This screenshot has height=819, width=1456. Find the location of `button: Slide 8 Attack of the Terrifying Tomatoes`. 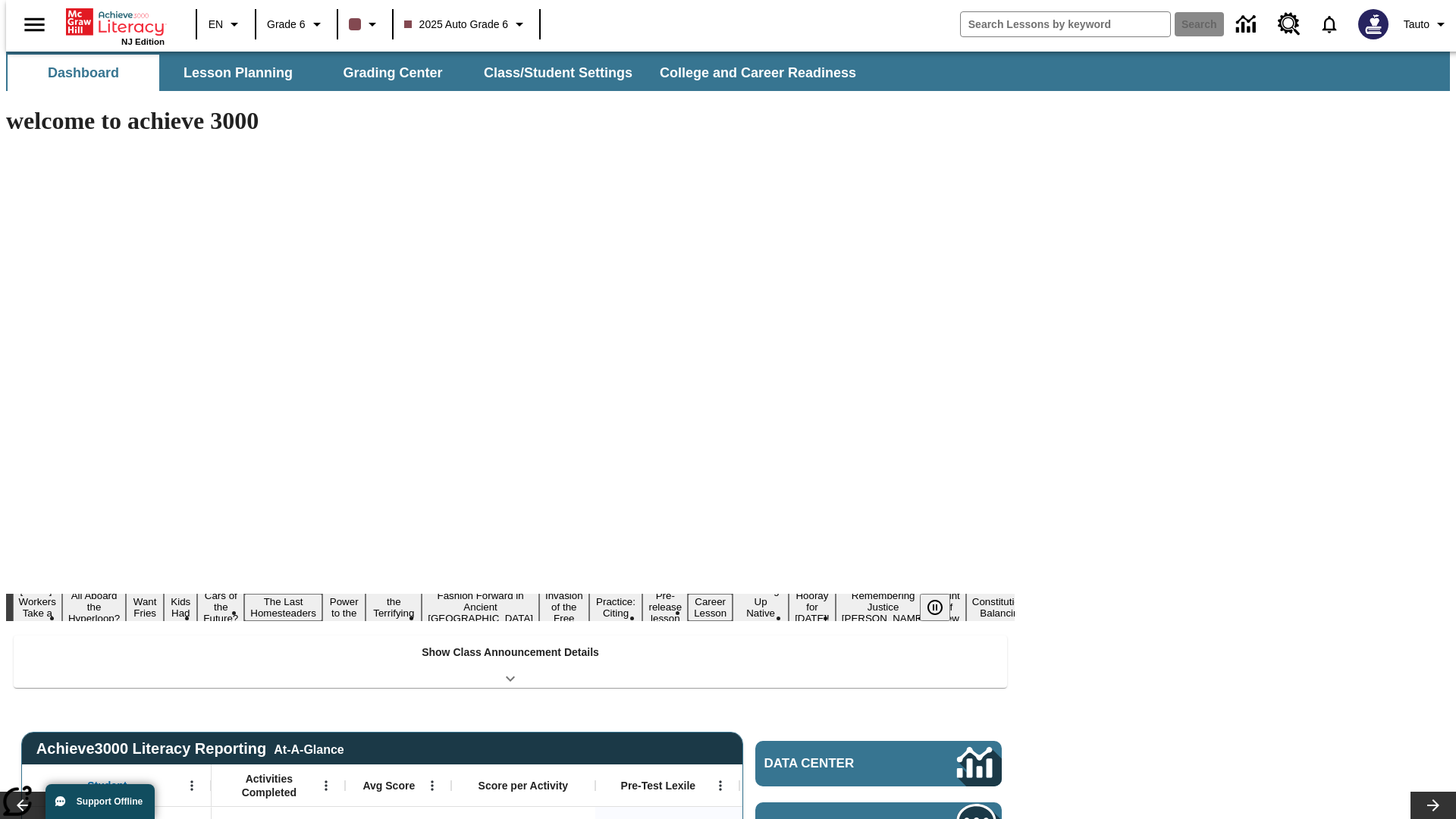

button: Slide 8 Attack of the Terrifying Tomatoes is located at coordinates (393, 607).